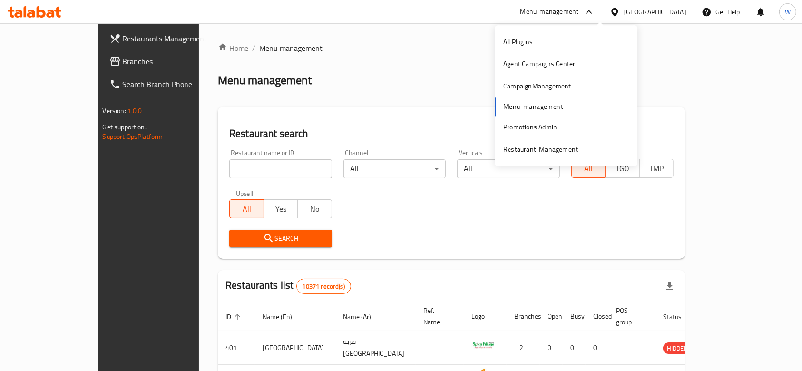  I want to click on span: Status, so click(679, 317).